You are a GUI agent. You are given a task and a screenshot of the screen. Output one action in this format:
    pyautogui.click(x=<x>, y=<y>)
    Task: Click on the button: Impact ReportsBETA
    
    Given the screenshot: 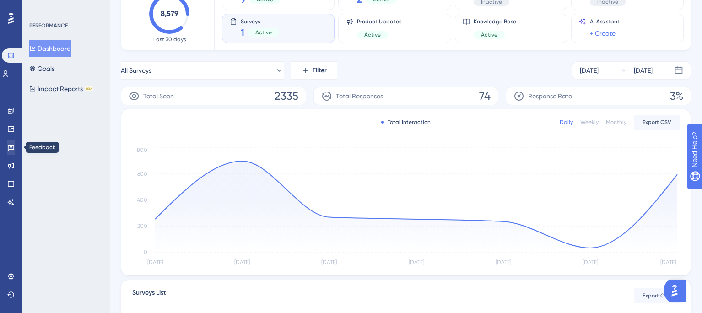 What is the action you would take?
    pyautogui.click(x=61, y=89)
    